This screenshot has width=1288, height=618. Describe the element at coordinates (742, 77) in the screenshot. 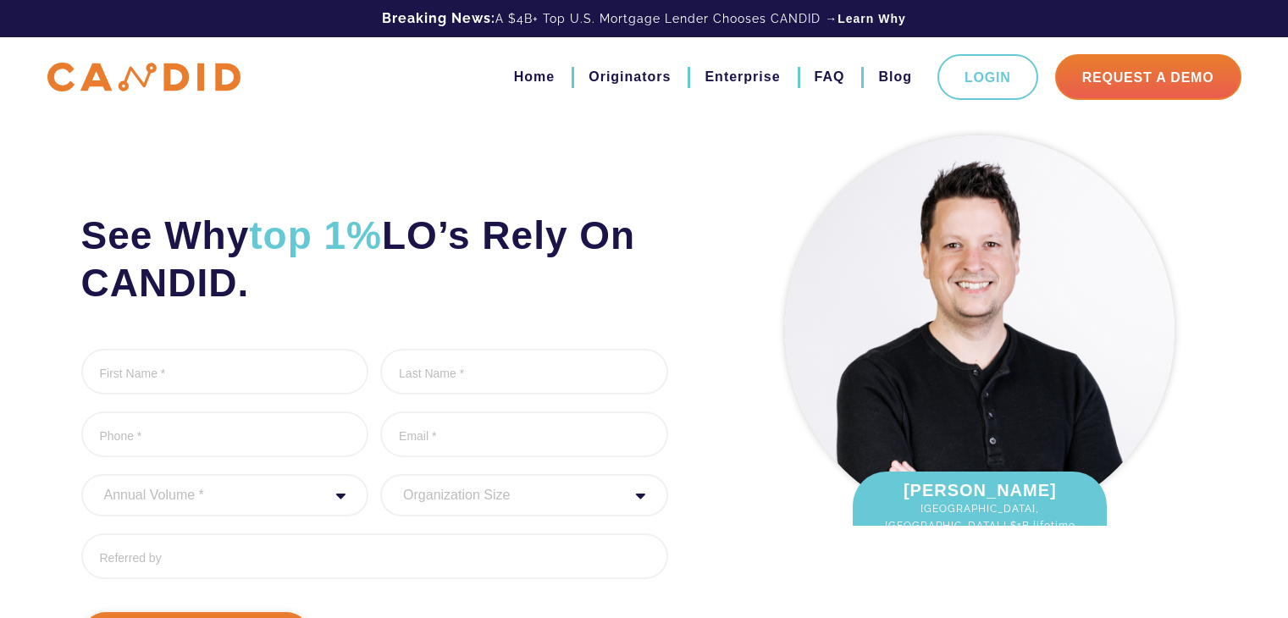

I see `a: Enterprise` at that location.